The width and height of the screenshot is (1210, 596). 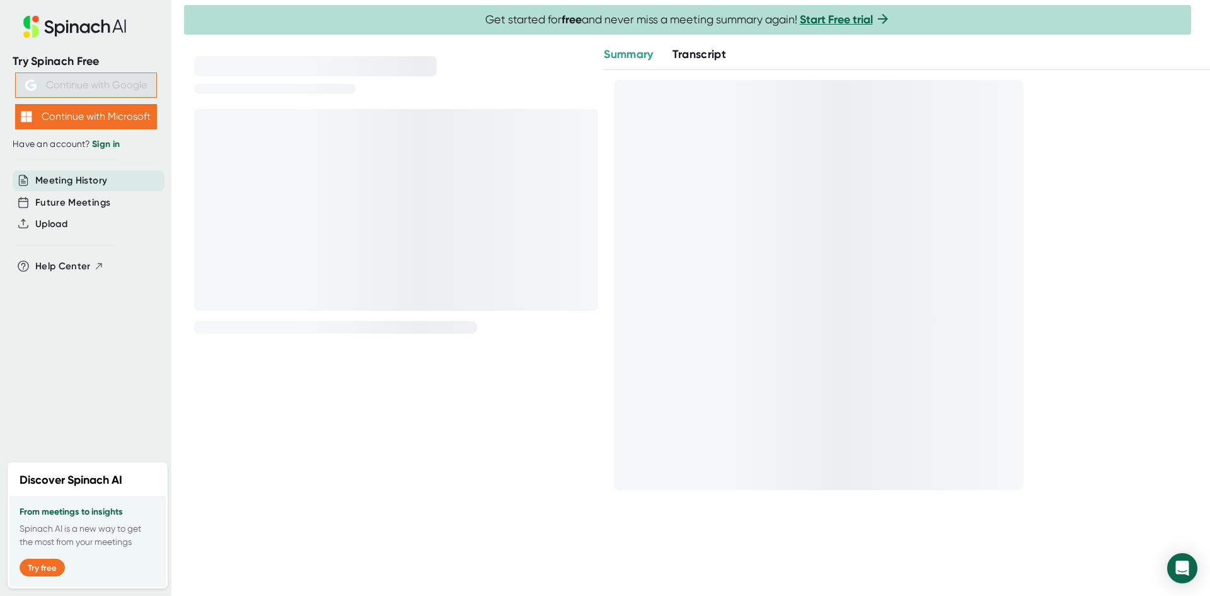 I want to click on a: Sign in, so click(x=106, y=144).